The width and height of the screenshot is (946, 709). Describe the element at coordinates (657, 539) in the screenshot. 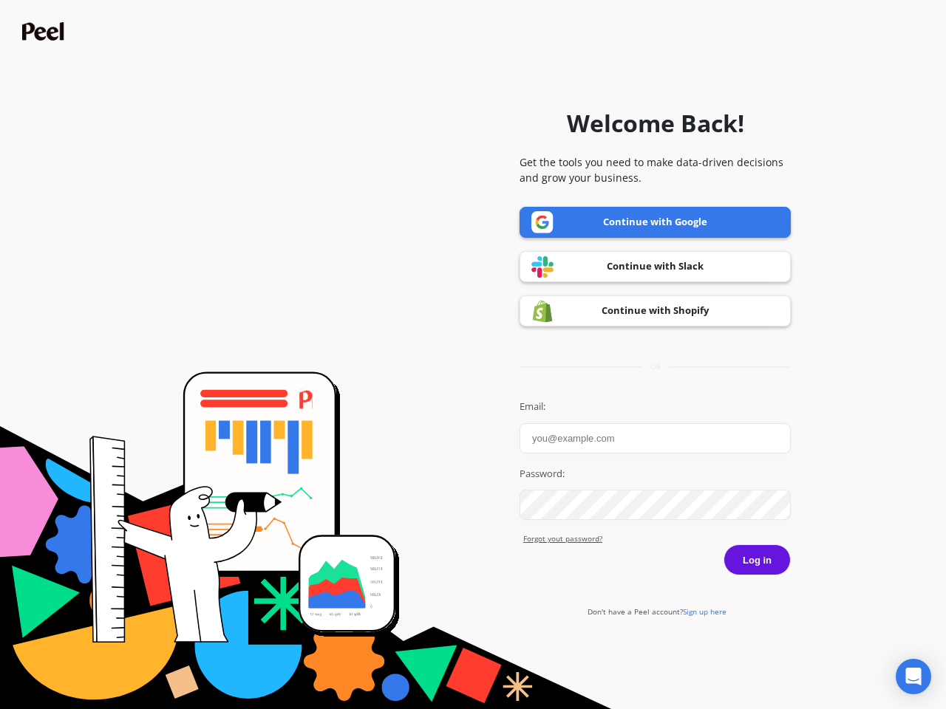

I see `a: Forgot yout password?` at that location.